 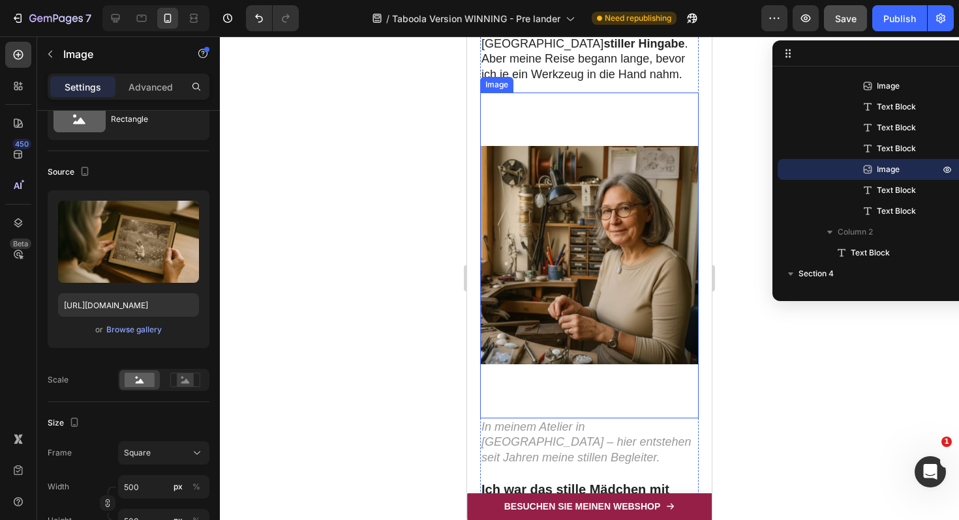 What do you see at coordinates (20, 244) in the screenshot?
I see `div: Beta` at bounding box center [20, 244].